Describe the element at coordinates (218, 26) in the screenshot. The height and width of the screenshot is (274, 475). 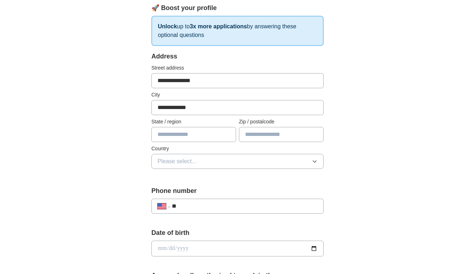
I see `strong: 3x more applications` at that location.